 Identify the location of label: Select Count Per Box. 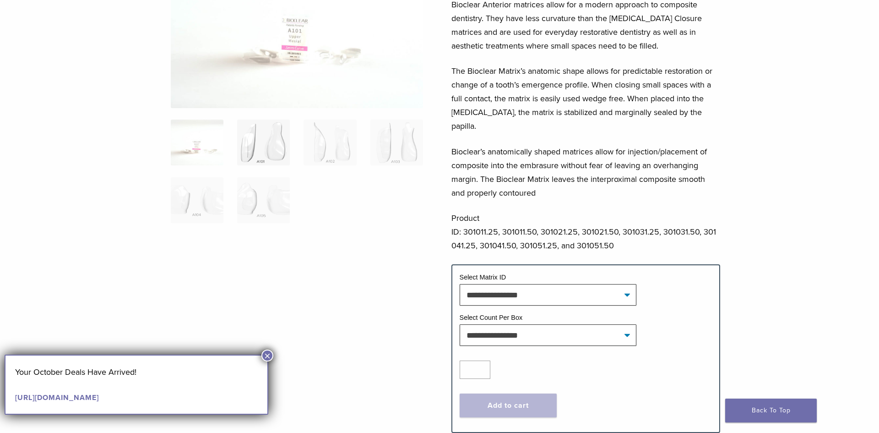
(491, 317).